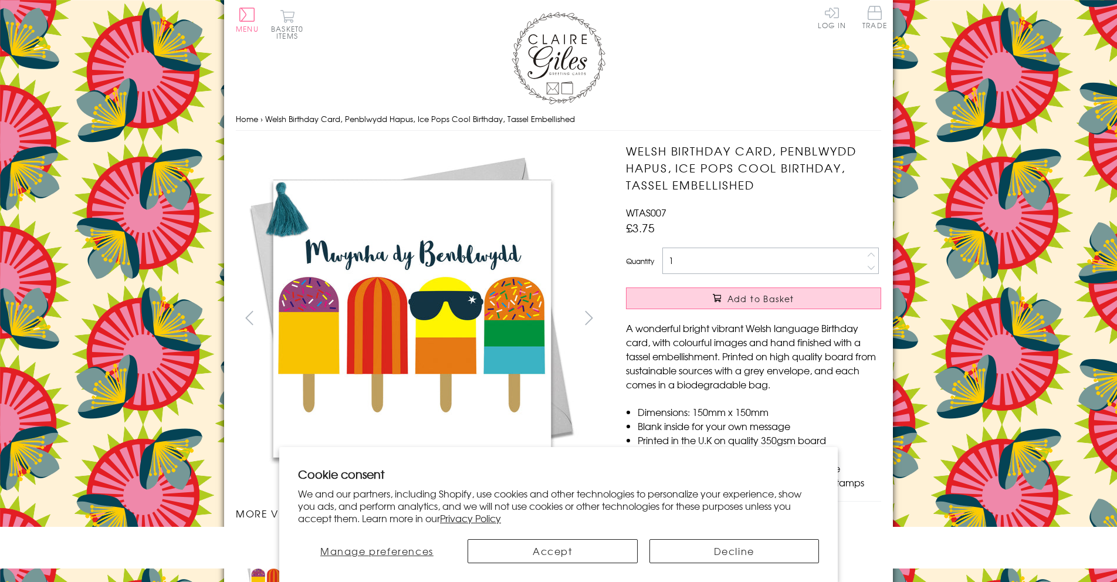 Image resolution: width=1117 pixels, height=582 pixels. Describe the element at coordinates (559, 58) in the screenshot. I see `img: Claire Giles Greetings Cards` at that location.